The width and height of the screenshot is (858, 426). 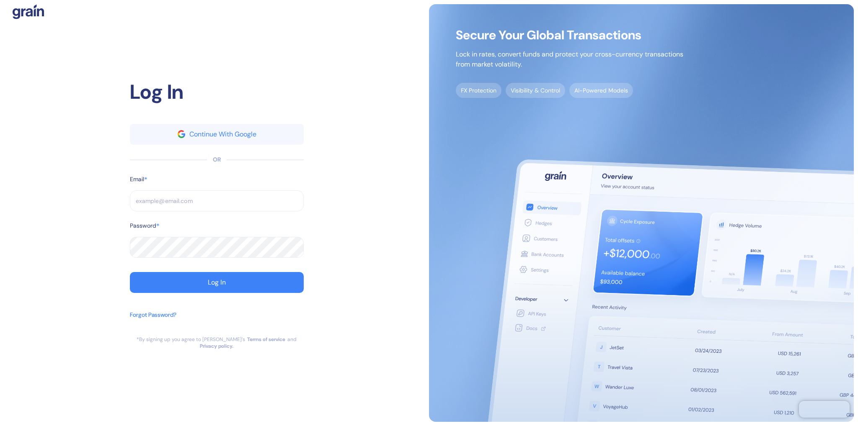 What do you see at coordinates (535, 90) in the screenshot?
I see `span: Visibility & Control` at bounding box center [535, 90].